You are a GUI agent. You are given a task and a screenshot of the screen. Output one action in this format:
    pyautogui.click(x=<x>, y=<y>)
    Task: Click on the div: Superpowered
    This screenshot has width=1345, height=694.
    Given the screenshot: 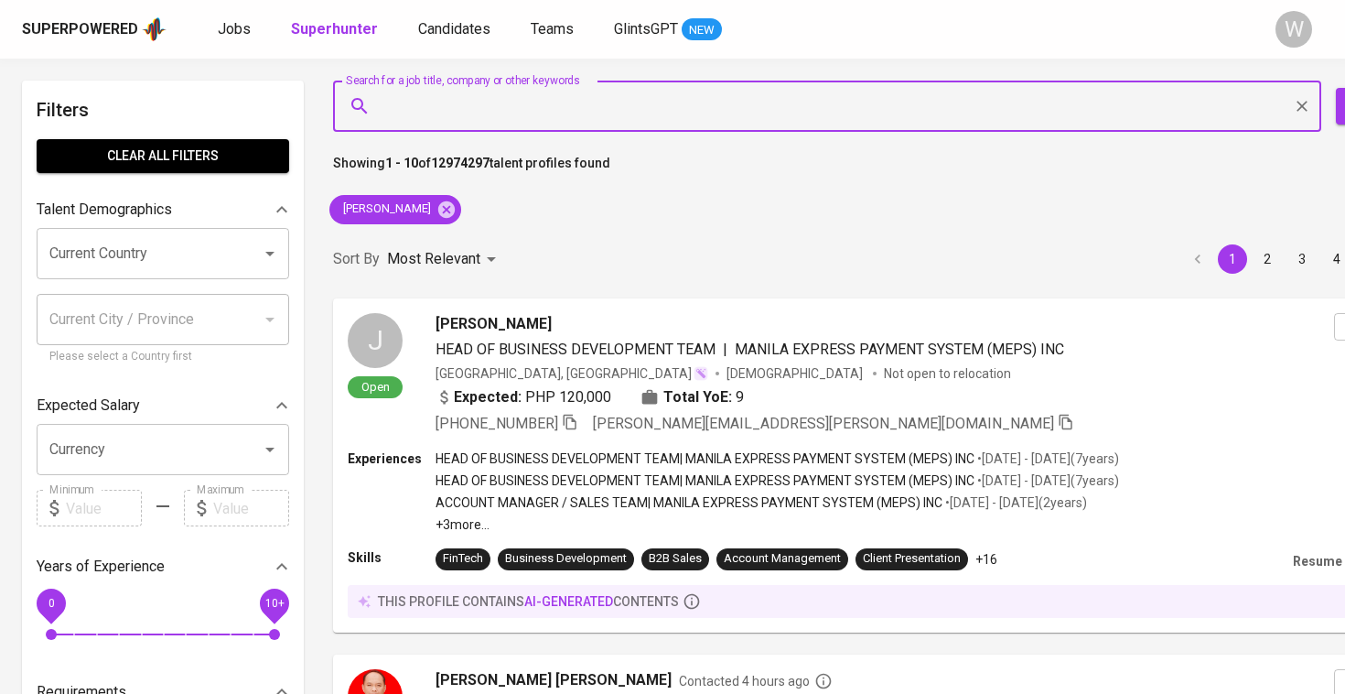 What is the action you would take?
    pyautogui.click(x=80, y=29)
    